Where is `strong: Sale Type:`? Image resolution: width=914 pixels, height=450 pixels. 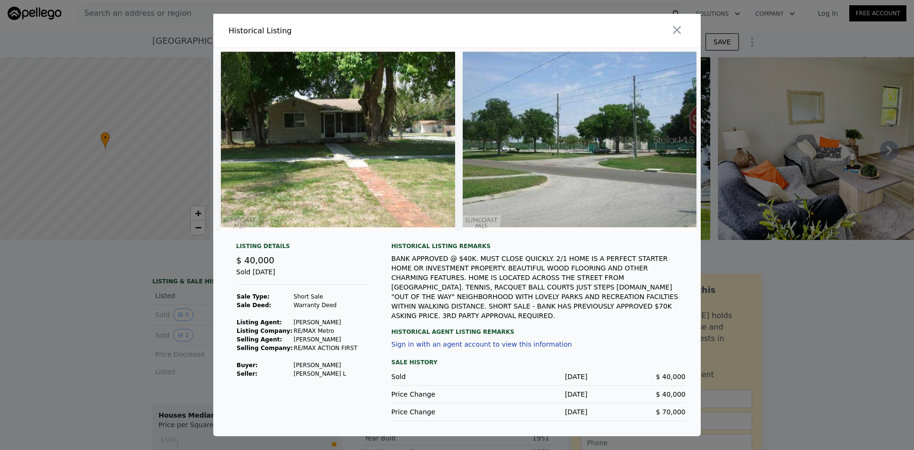 strong: Sale Type: is located at coordinates (253, 297).